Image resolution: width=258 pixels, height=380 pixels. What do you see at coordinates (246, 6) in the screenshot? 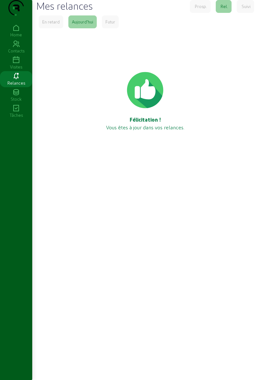
I see `div: Suivi` at bounding box center [246, 6].